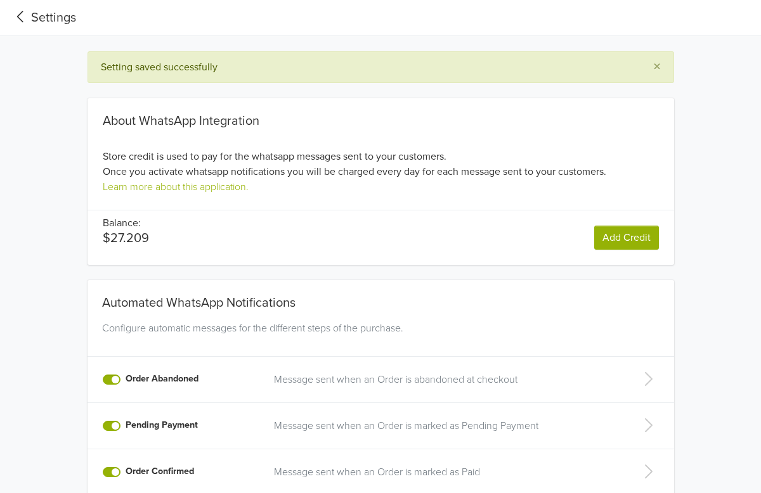 The image size is (761, 493). Describe the element at coordinates (126, 223) in the screenshot. I see `p: Balance:` at that location.